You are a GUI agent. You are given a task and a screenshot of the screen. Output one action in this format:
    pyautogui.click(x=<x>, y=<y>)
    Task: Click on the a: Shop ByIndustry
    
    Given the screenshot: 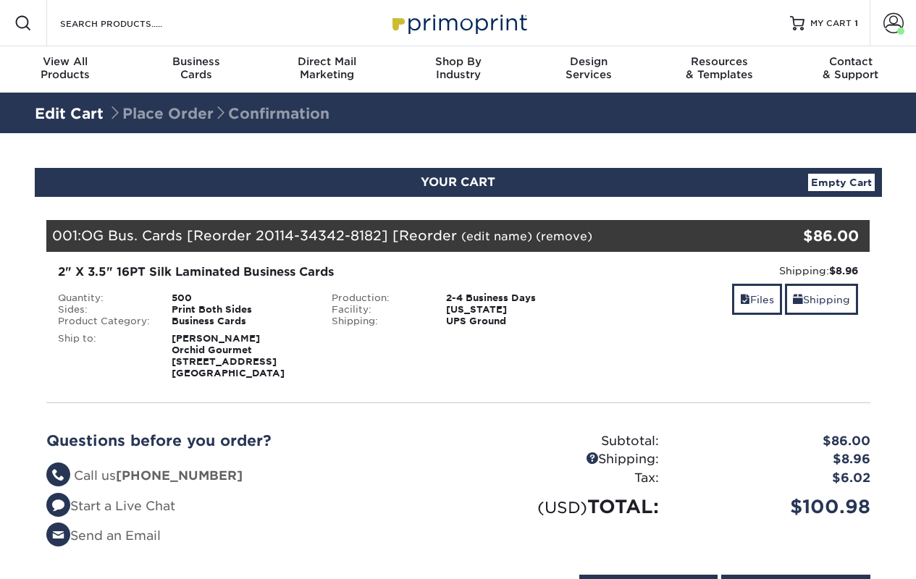 What is the action you would take?
    pyautogui.click(x=457, y=69)
    